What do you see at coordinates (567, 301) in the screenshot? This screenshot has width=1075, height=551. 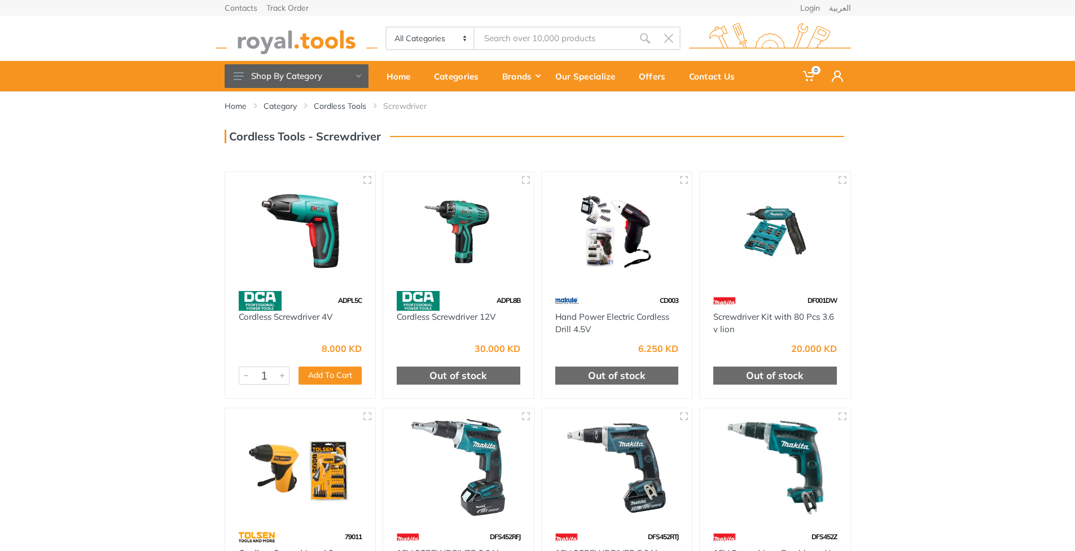 I see `img: 59.webp` at bounding box center [567, 301].